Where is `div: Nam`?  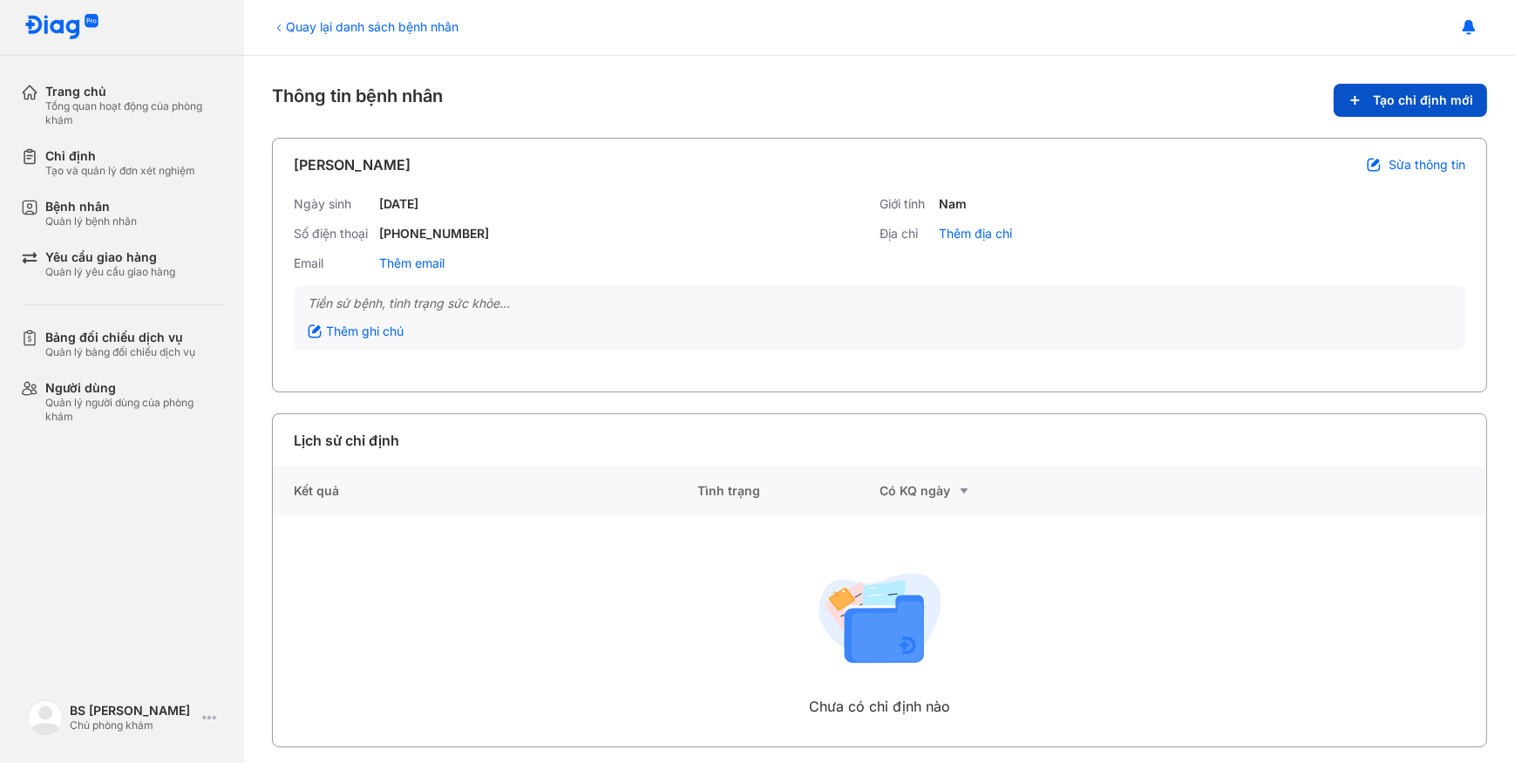
div: Nam is located at coordinates (952, 204).